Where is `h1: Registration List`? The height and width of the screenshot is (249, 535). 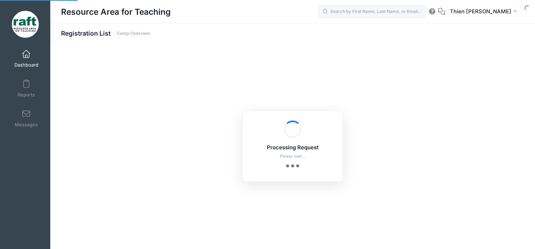
h1: Registration List is located at coordinates (106, 33).